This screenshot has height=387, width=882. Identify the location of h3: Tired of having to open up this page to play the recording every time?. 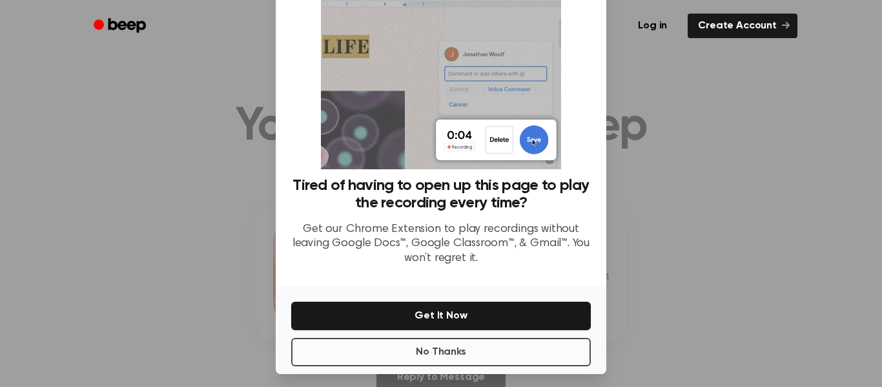
(441, 194).